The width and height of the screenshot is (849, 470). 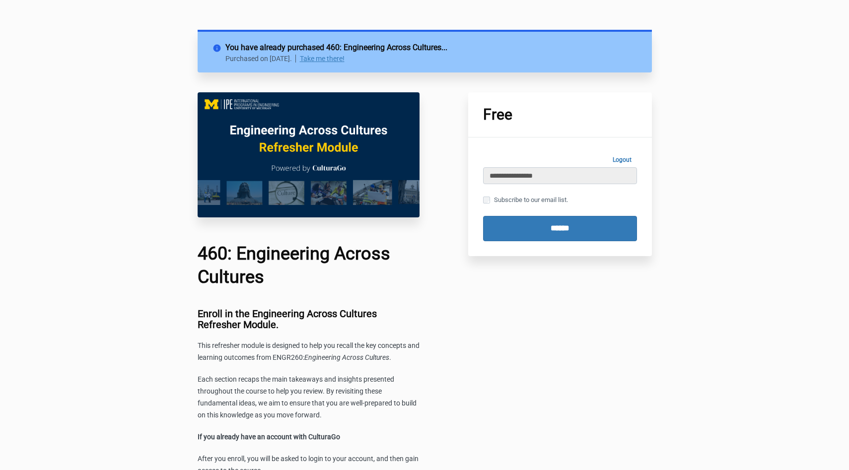 I want to click on i: info, so click(x=219, y=46).